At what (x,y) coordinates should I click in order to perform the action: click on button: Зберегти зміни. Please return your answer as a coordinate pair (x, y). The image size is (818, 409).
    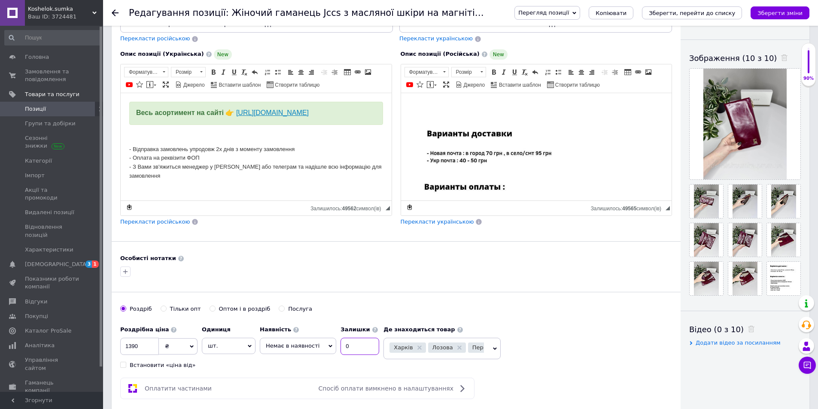
    Looking at the image, I should click on (780, 13).